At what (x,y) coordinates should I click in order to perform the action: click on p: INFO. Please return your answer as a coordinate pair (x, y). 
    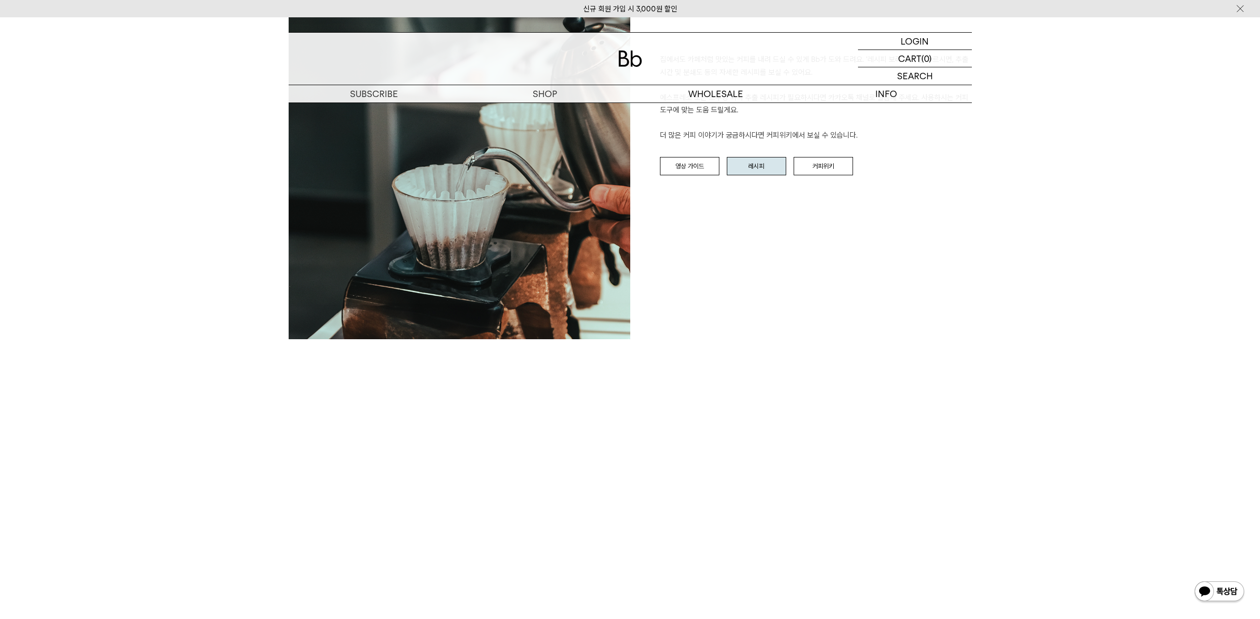
    Looking at the image, I should click on (886, 94).